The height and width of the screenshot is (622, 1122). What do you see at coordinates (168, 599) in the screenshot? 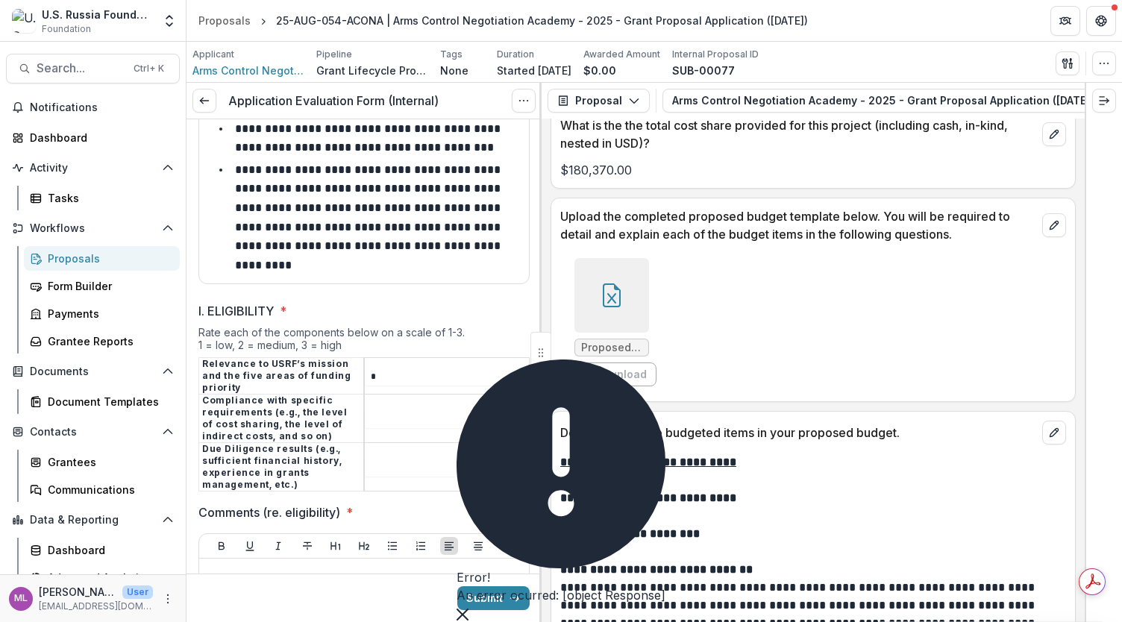
I see `button: More` at bounding box center [168, 599].